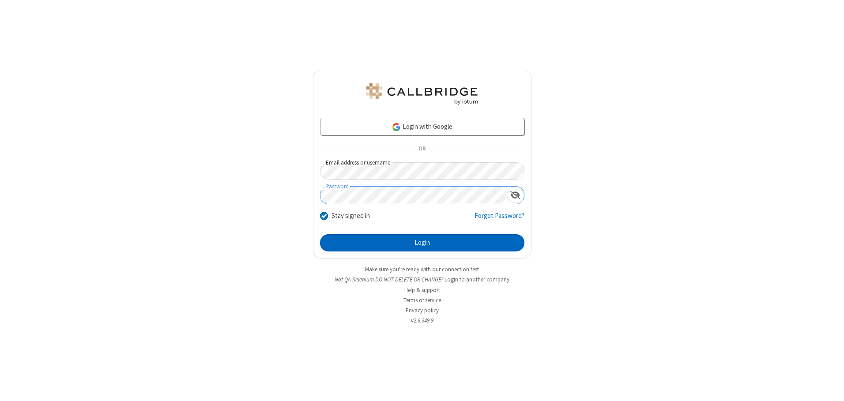 This screenshot has height=401, width=844. I want to click on li: v2.6.349.9, so click(422, 321).